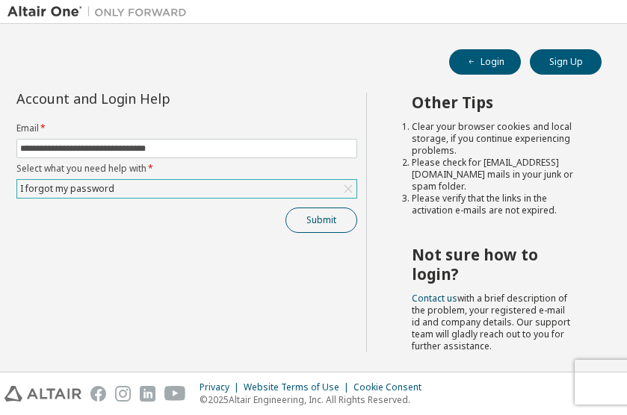 This screenshot has height=415, width=627. What do you see at coordinates (221, 388) in the screenshot?
I see `div: Privacy` at bounding box center [221, 388].